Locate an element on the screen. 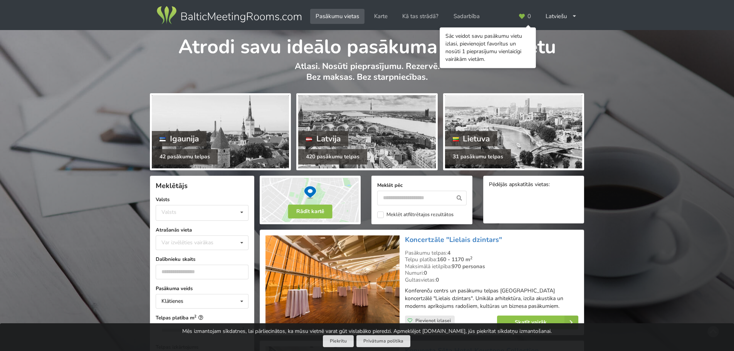 The width and height of the screenshot is (734, 351). label: Atrašanās vieta is located at coordinates (202, 230).